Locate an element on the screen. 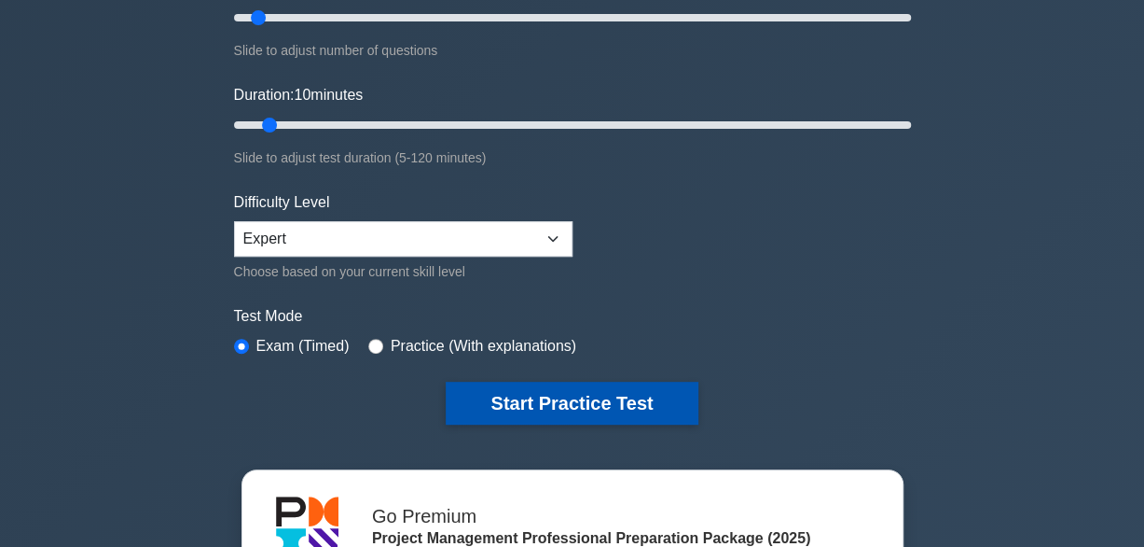 This screenshot has height=547, width=1144. label: Exam (Timed) is located at coordinates (303, 346).